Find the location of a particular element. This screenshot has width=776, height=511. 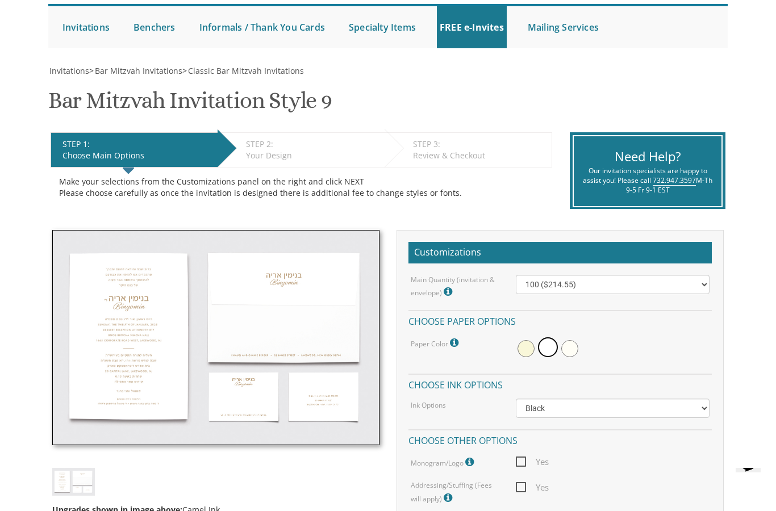

a: Bar Mitzvah Invitations is located at coordinates (138, 70).